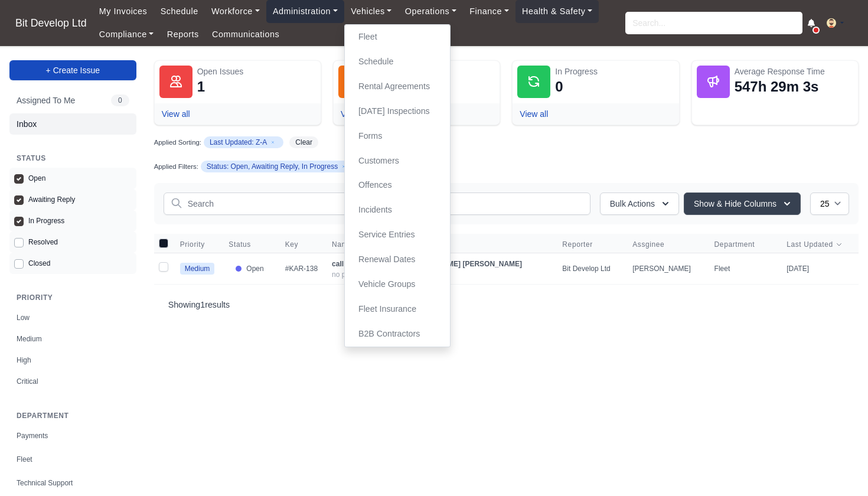  I want to click on button: Show & Hide Columns, so click(743, 204).